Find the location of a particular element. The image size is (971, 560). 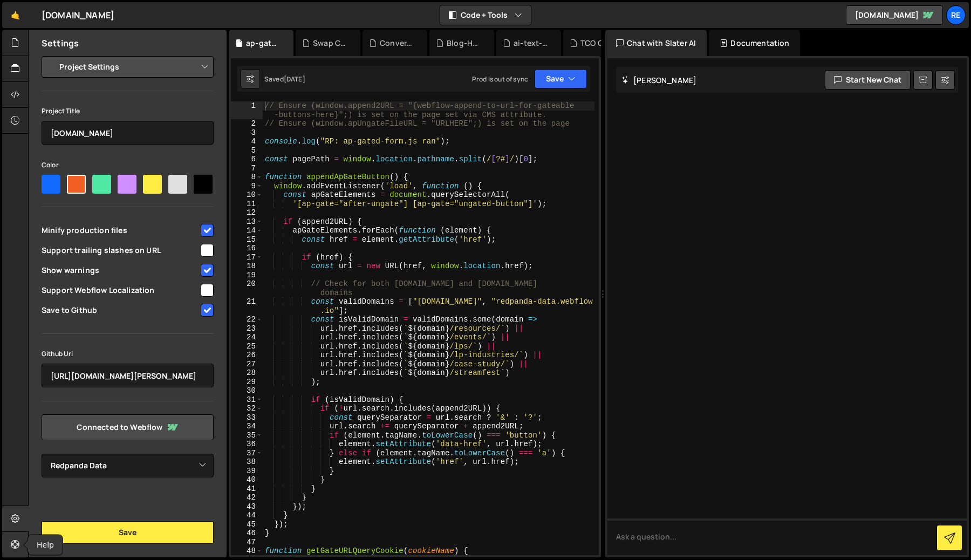

div: 7 is located at coordinates (246, 168).